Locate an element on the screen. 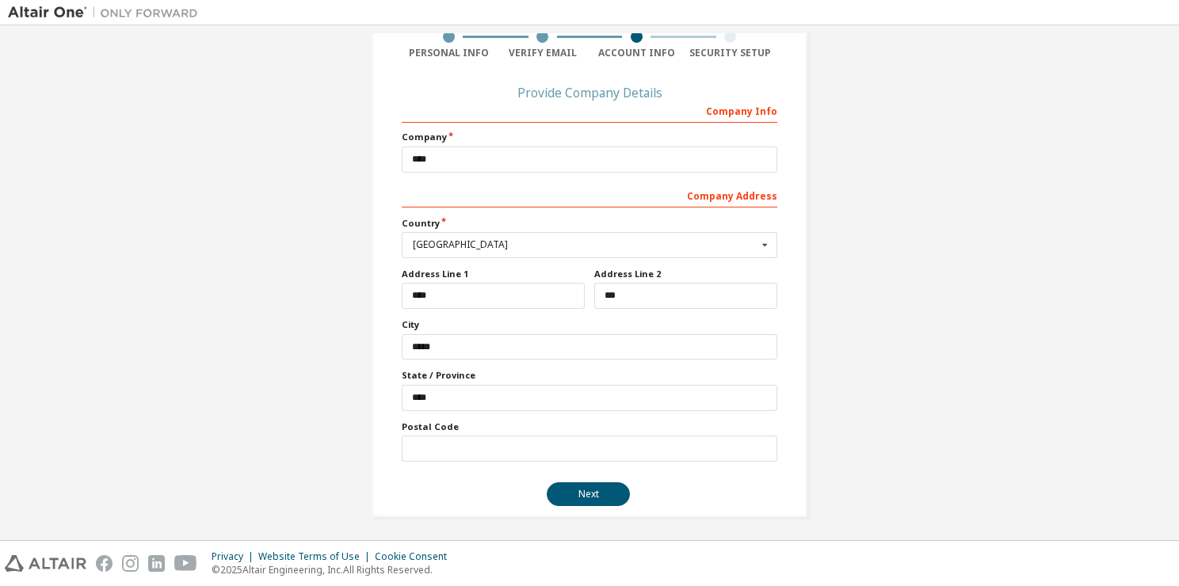  ya-tr-span: City is located at coordinates (411, 324).